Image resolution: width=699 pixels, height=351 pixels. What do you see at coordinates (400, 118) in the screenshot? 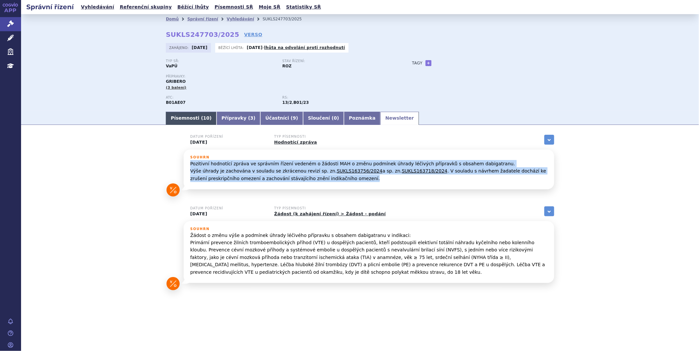
I see `a: Newsletter` at bounding box center [400, 118].